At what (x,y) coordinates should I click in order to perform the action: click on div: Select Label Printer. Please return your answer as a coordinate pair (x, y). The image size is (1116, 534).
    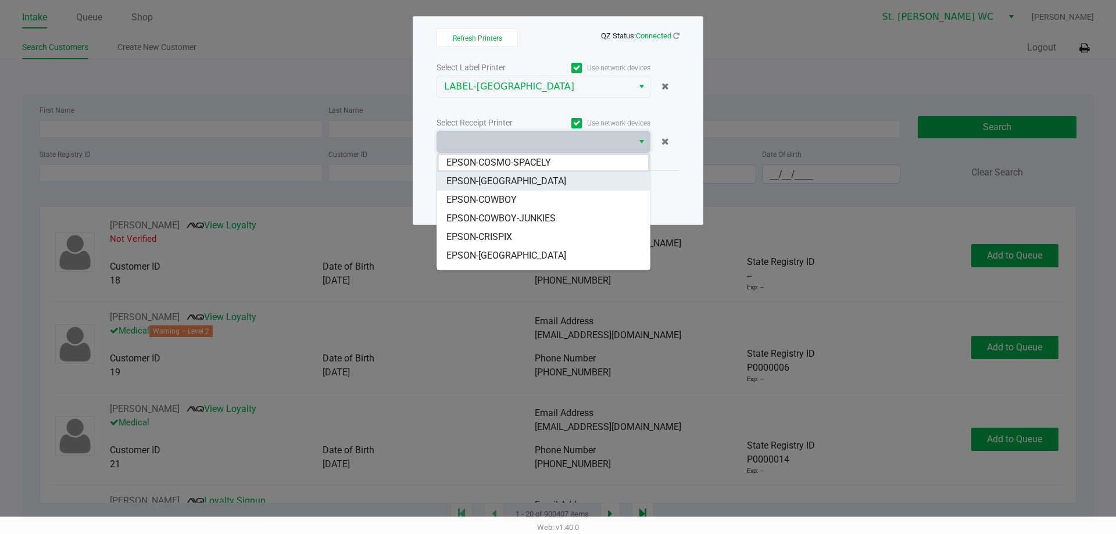
    Looking at the image, I should click on (490, 67).